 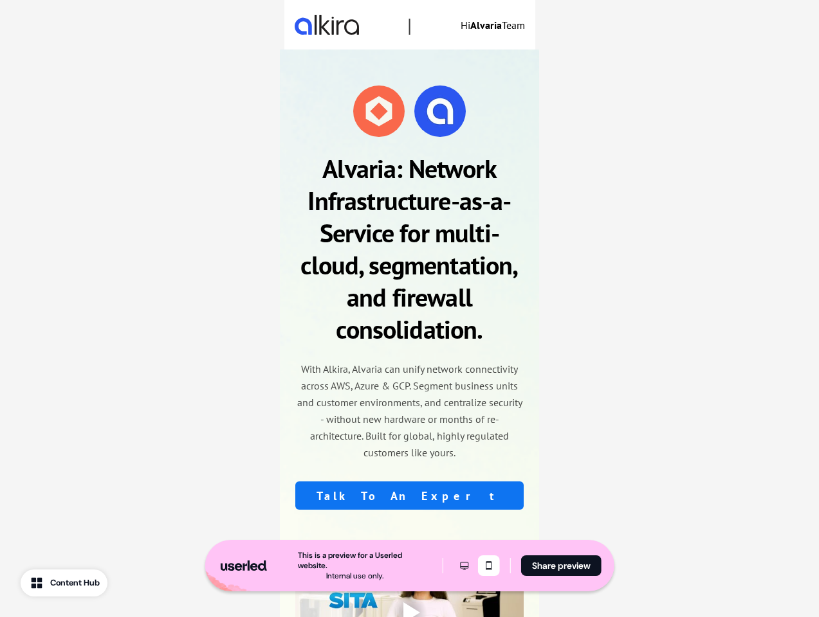 I want to click on strong: Alvaria: Network Infrastructure-as-a-Service for multi-cloud, segmentation, and firewall consolid..., so click(x=409, y=249).